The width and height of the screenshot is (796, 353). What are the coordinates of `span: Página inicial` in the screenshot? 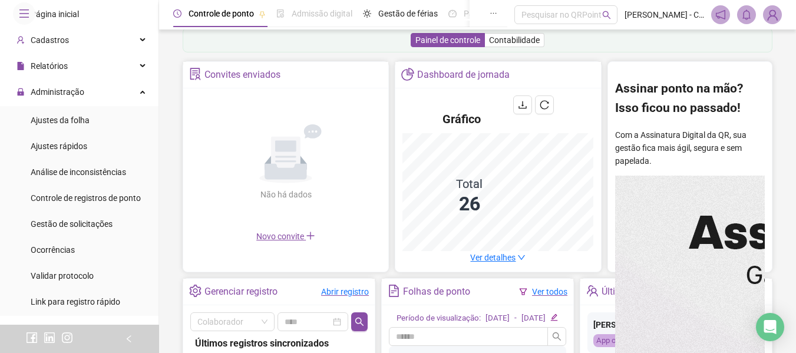 It's located at (55, 14).